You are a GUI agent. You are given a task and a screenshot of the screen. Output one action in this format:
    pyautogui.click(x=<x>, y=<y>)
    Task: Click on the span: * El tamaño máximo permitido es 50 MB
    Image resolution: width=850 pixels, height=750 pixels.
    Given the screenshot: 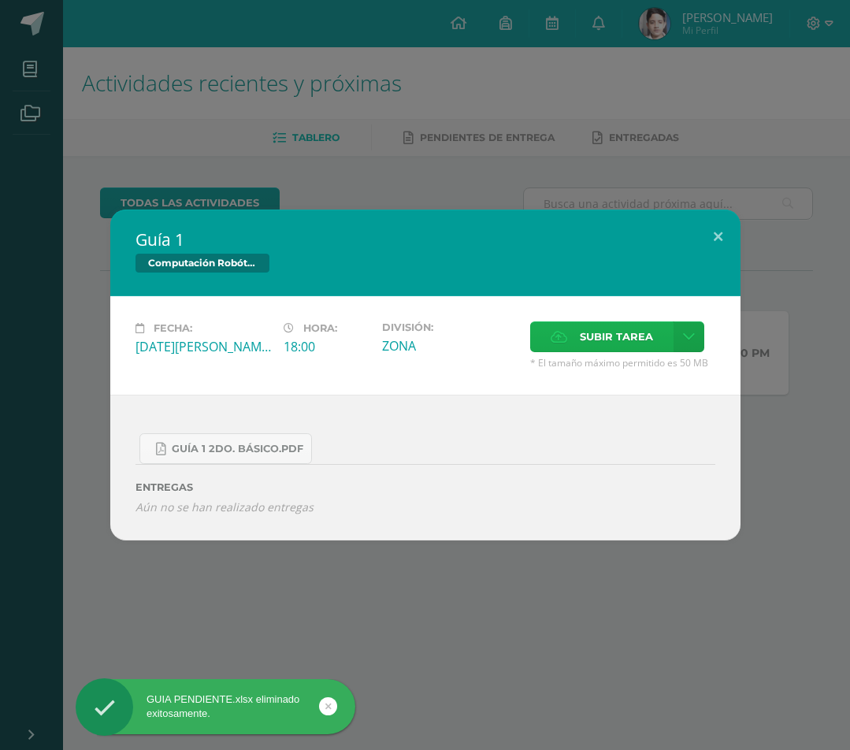 What is the action you would take?
    pyautogui.click(x=623, y=363)
    